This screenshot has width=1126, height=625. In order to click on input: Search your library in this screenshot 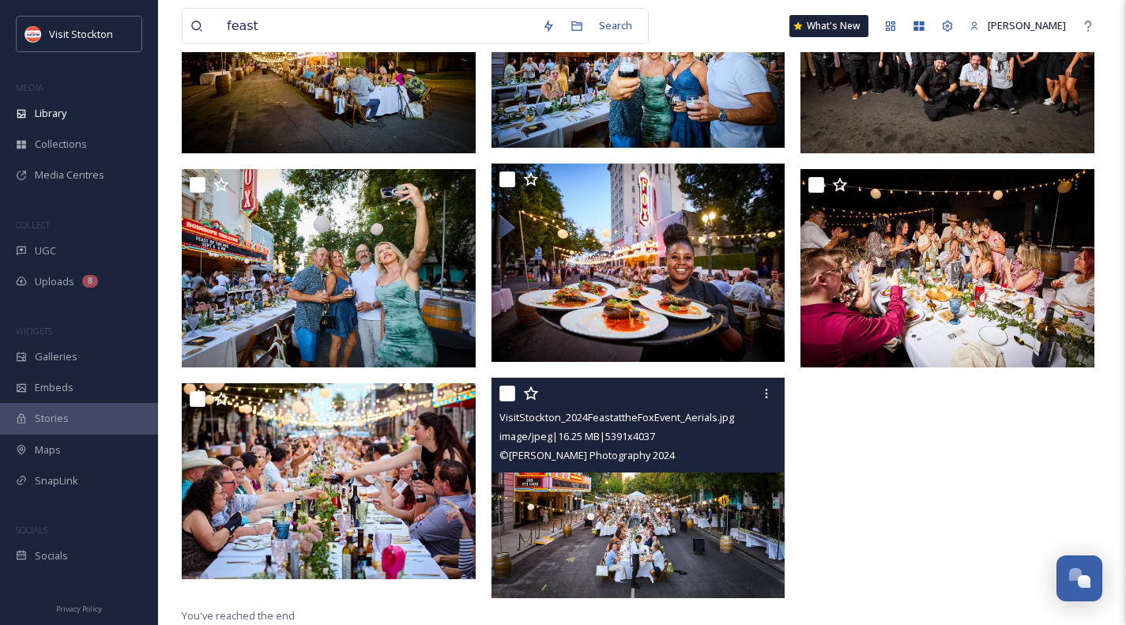, I will do `click(376, 26)`.